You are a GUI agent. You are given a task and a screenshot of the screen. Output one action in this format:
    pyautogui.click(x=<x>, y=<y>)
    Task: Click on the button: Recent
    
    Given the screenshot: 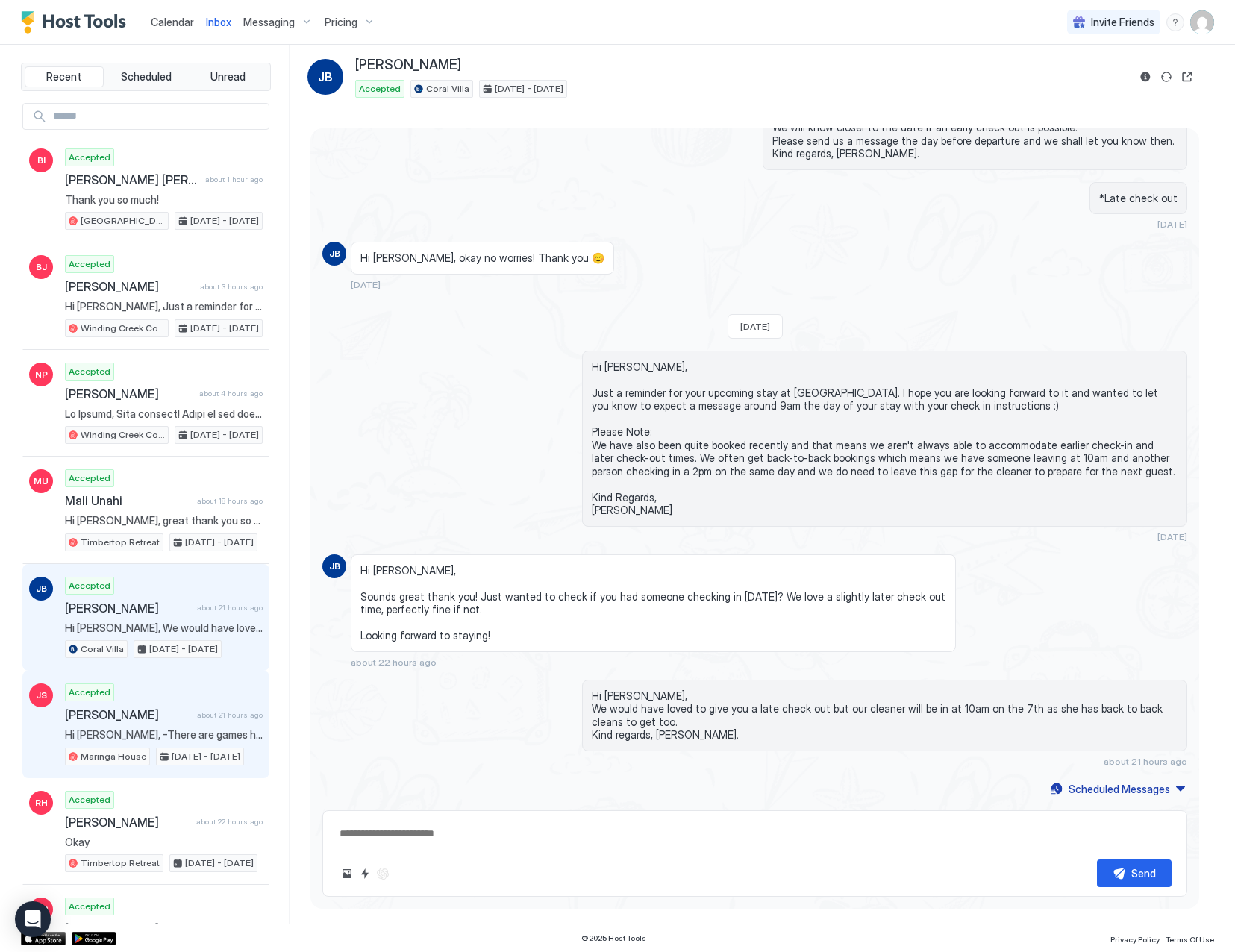 What is the action you would take?
    pyautogui.click(x=64, y=77)
    